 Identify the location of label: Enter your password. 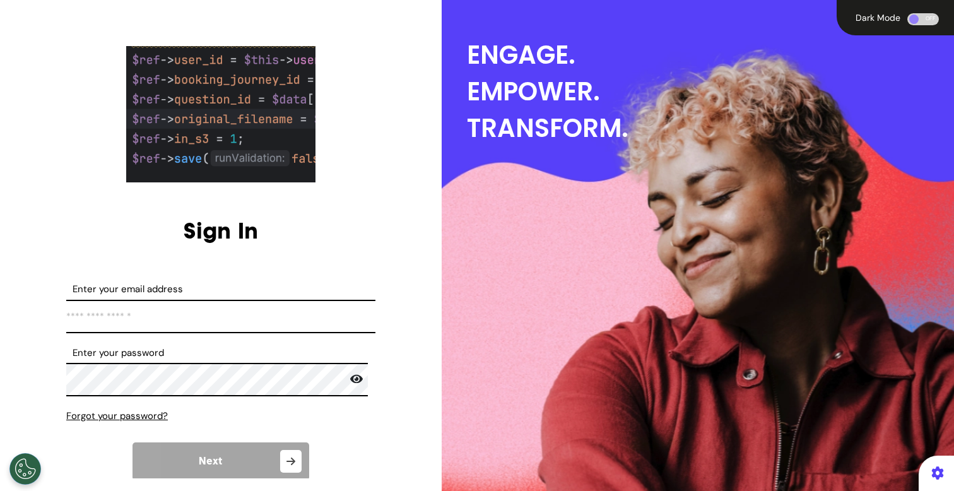
(221, 353).